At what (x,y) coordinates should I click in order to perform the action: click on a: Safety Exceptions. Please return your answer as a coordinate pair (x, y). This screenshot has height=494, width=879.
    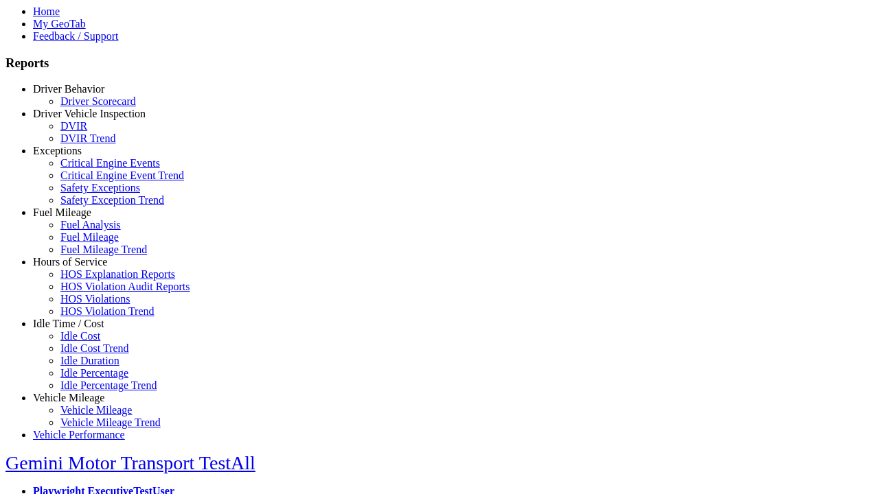
    Looking at the image, I should click on (100, 187).